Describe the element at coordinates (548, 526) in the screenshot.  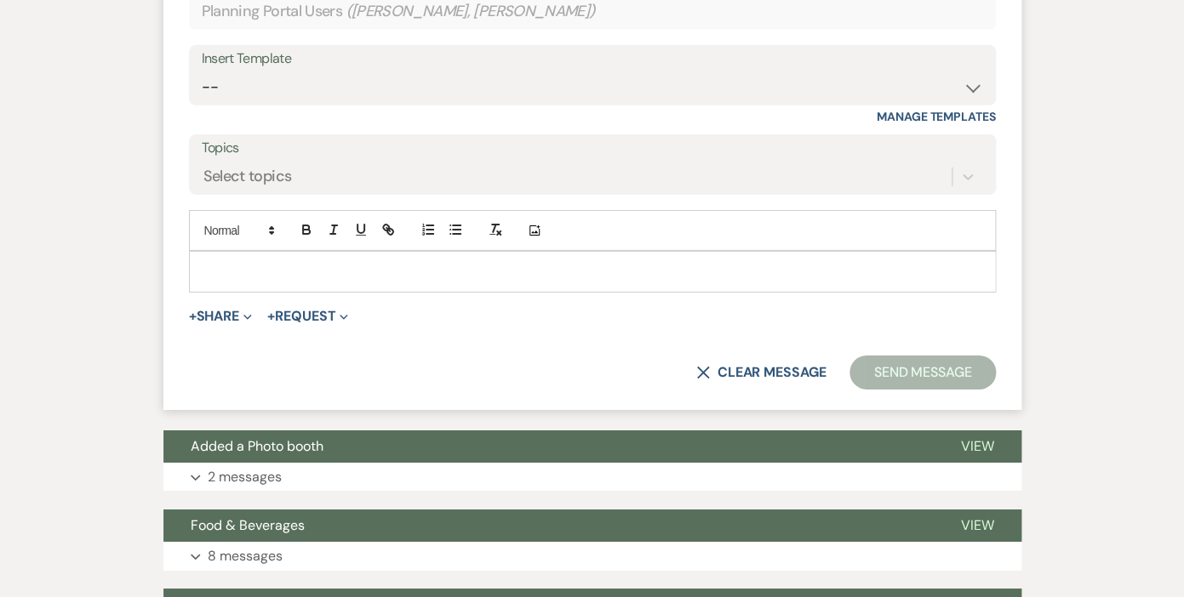
I see `button: Food & Beverages` at that location.